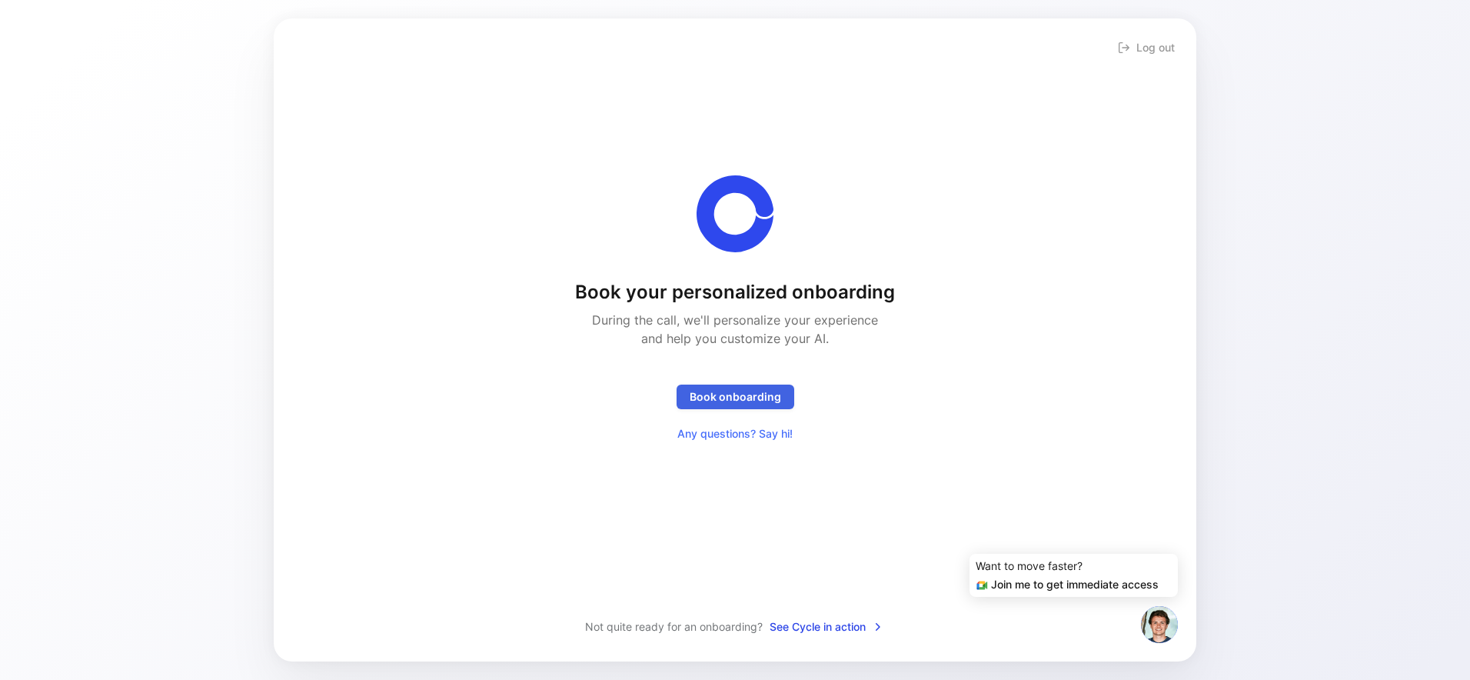  I want to click on button: Any questions? Say hi!, so click(735, 434).